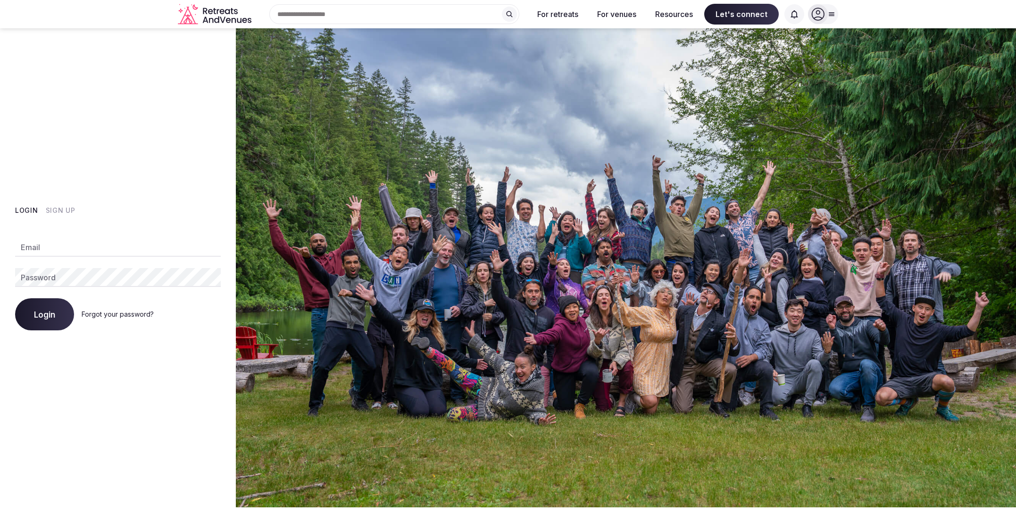 This screenshot has height=513, width=1016. I want to click on button: For retreats, so click(558, 14).